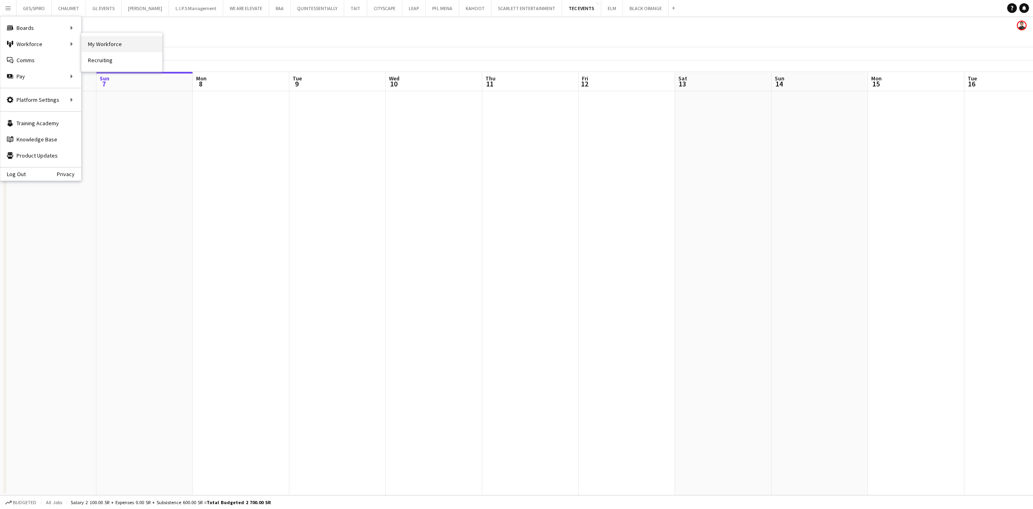 The image size is (1033, 509). What do you see at coordinates (54, 502) in the screenshot?
I see `span: All jobs` at bounding box center [54, 502].